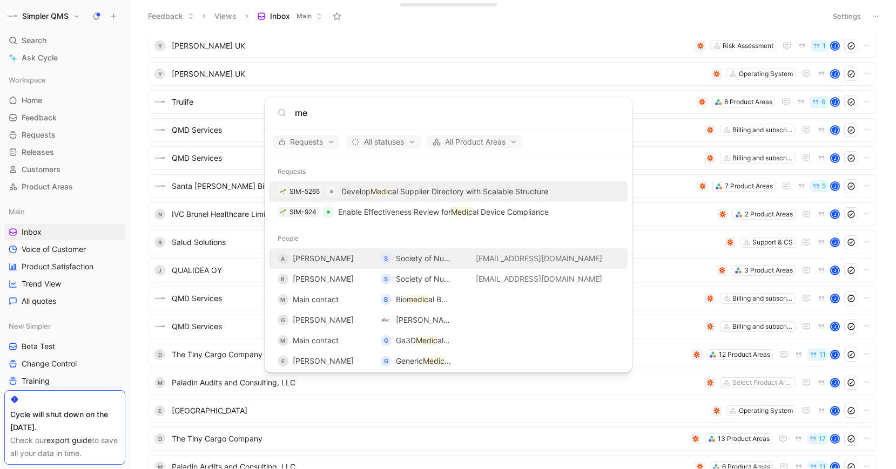  What do you see at coordinates (448, 172) in the screenshot?
I see `div: Requests` at bounding box center [448, 172].